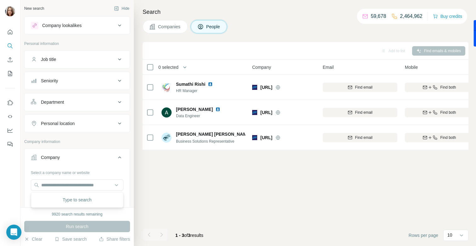 Image resolution: width=476 pixels, height=246 pixels. Describe the element at coordinates (168, 67) in the screenshot. I see `span: 0 selected` at that location.